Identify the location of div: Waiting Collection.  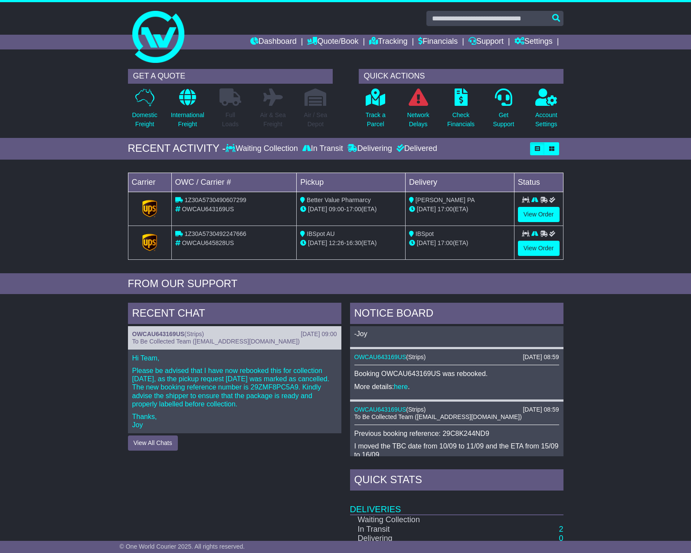
(262, 149).